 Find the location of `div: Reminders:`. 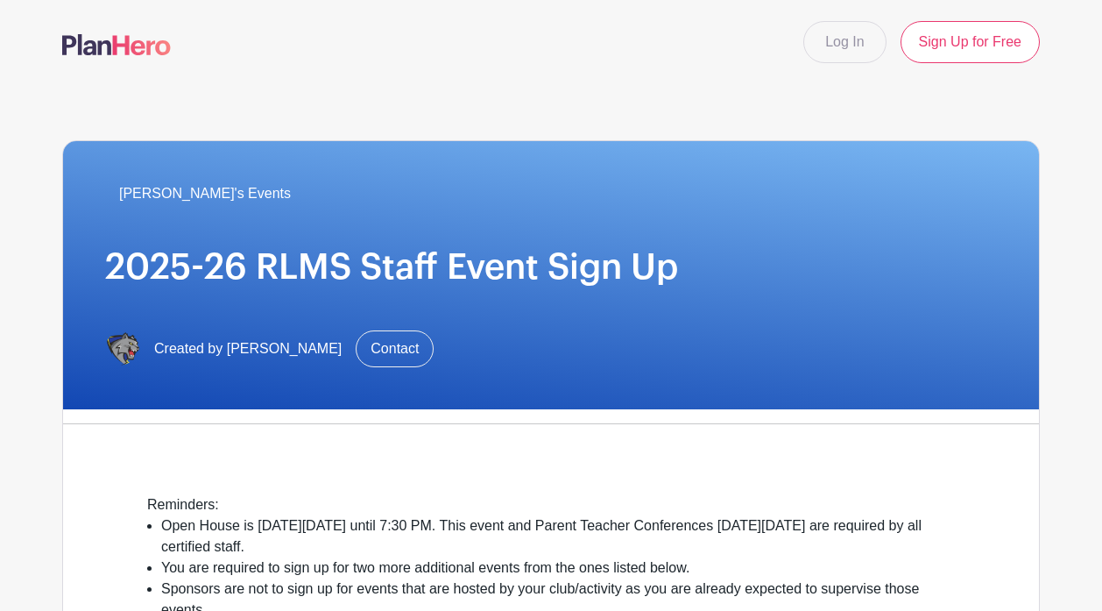

div: Reminders: is located at coordinates (551, 505).